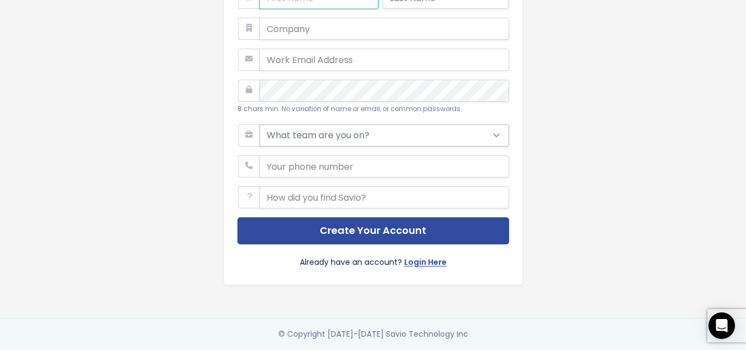 The image size is (746, 350). Describe the element at coordinates (425, 263) in the screenshot. I see `a: Login Here` at that location.